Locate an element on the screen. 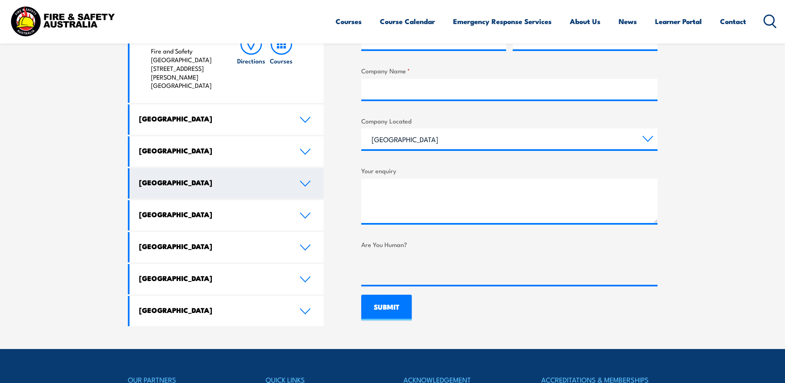 This screenshot has width=785, height=383. a: About Us is located at coordinates (585, 21).